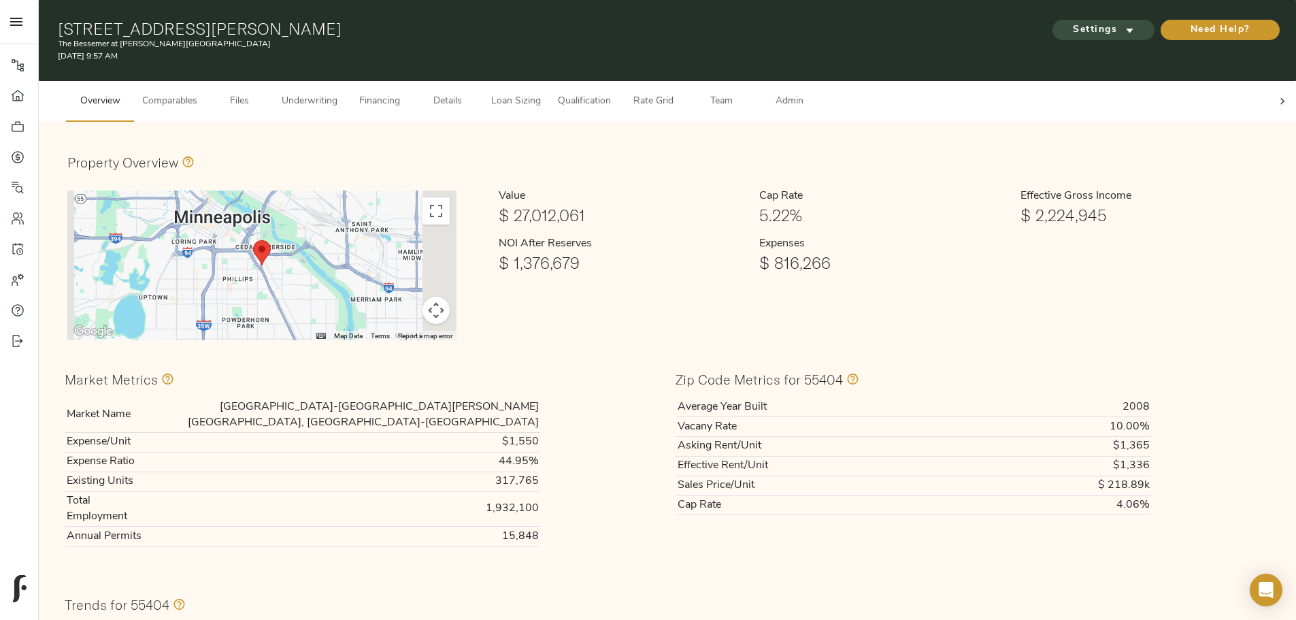 The width and height of the screenshot is (1296, 620). I want to click on a: Report a map error, so click(425, 335).